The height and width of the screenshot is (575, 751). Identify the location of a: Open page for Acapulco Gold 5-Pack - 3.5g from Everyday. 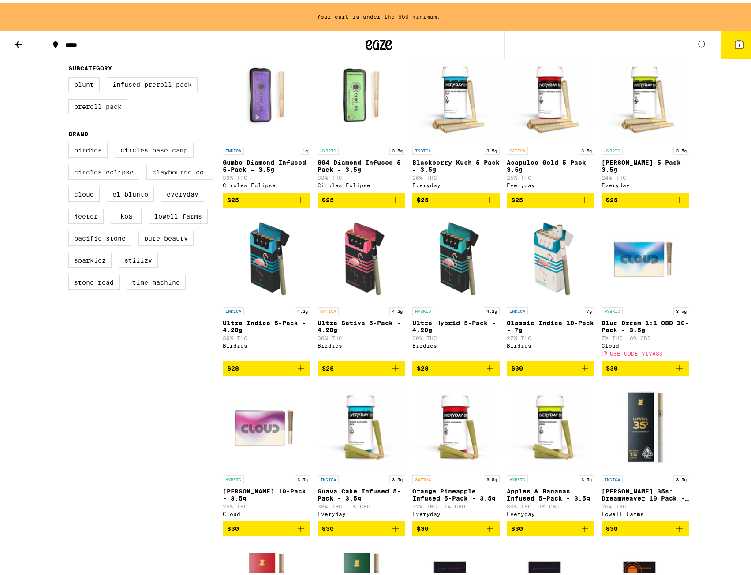
(550, 121).